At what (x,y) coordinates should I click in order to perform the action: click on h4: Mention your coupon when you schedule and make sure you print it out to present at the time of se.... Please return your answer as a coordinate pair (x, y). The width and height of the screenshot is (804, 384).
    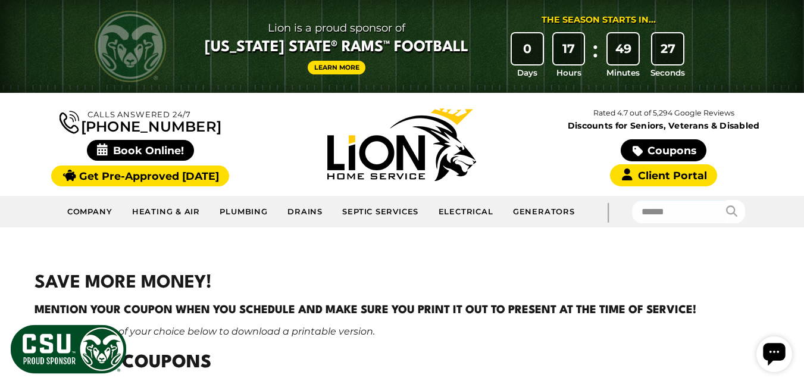
    Looking at the image, I should click on (402, 310).